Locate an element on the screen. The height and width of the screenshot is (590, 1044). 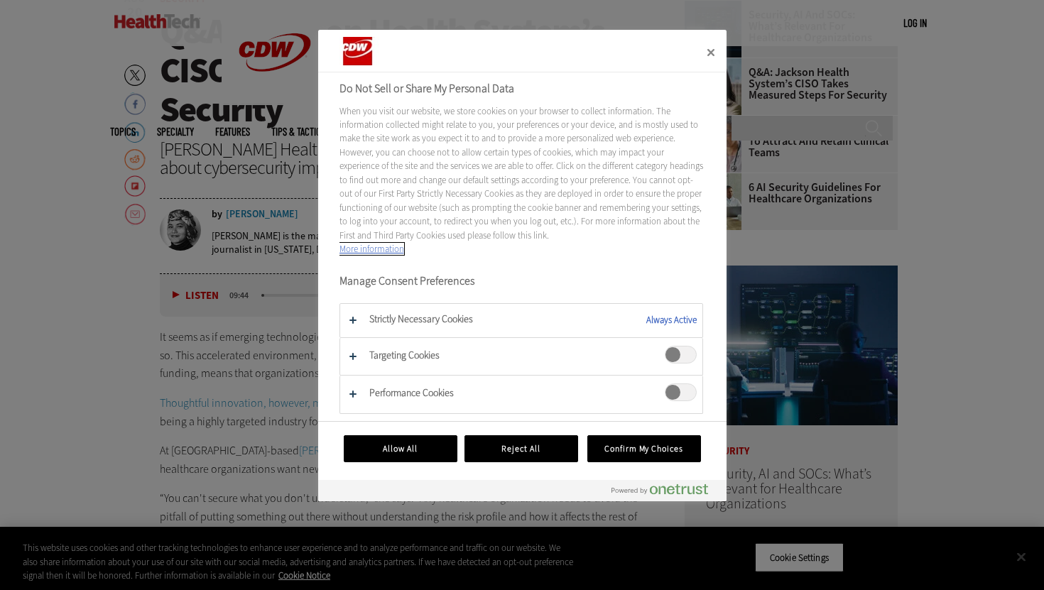
button: Reject All is located at coordinates (521, 449).